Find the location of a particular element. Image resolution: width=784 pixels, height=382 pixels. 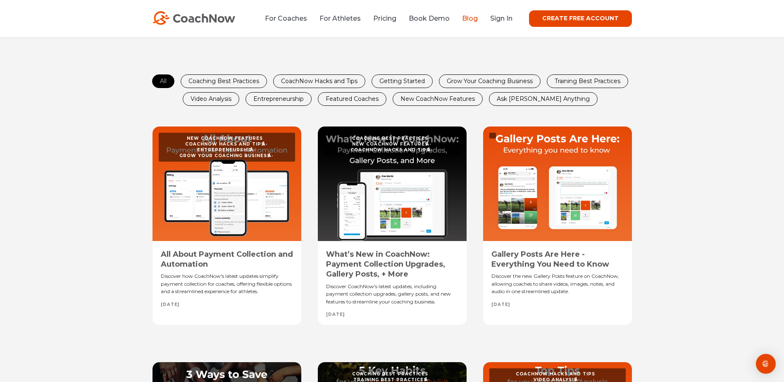

span: Entrepreneurship is located at coordinates (225, 150).